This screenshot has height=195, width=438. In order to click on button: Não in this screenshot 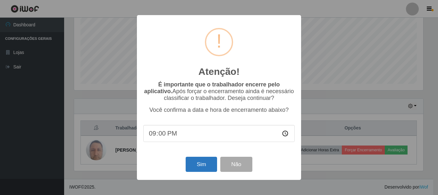, I will do `click(236, 164)`.